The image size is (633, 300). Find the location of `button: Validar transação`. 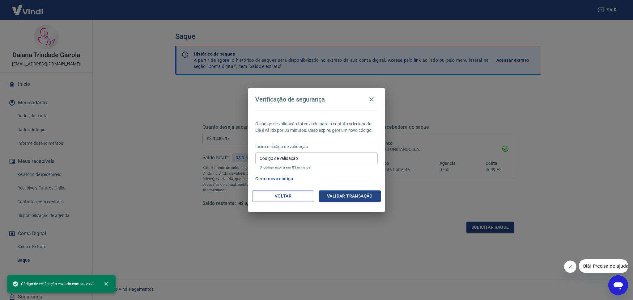

button: Validar transação is located at coordinates (350, 196).